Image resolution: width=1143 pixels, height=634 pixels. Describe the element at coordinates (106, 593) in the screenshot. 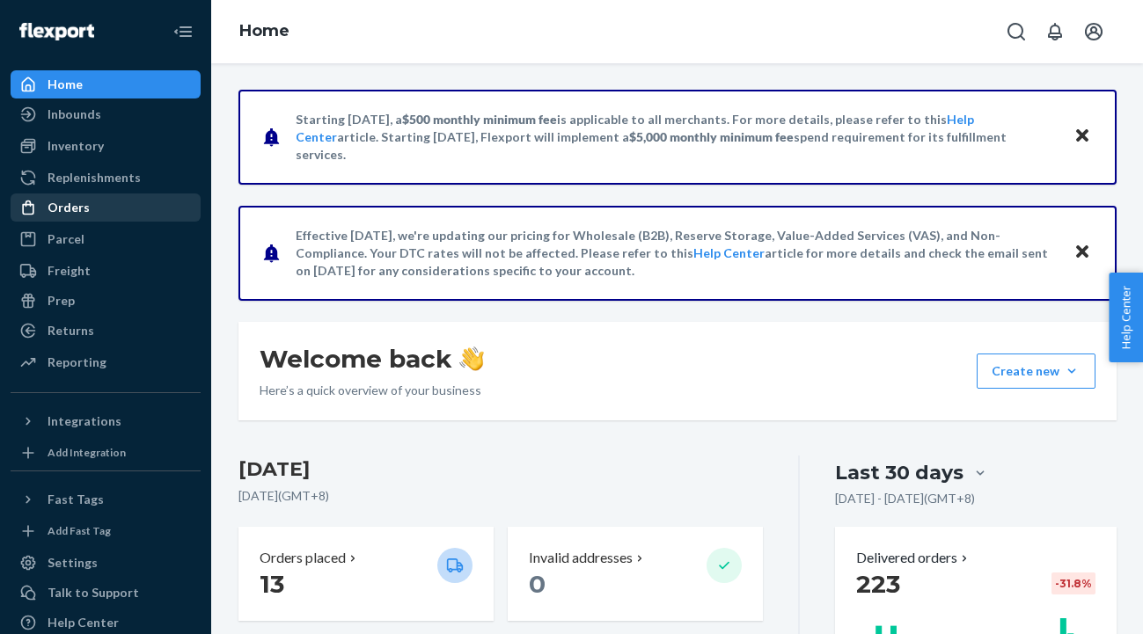

I see `a: Talk to Support` at that location.